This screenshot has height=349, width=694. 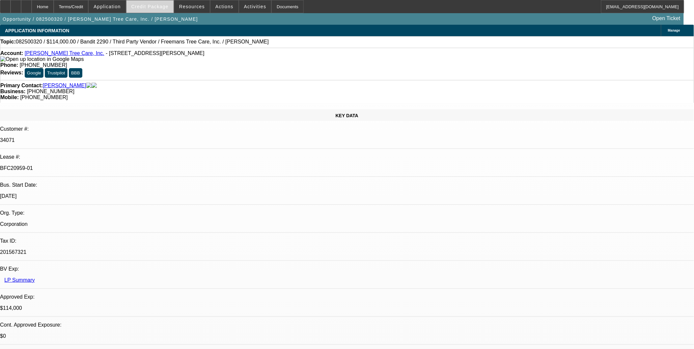 What do you see at coordinates (10, 97) in the screenshot?
I see `strong: Mobile:` at bounding box center [10, 97].